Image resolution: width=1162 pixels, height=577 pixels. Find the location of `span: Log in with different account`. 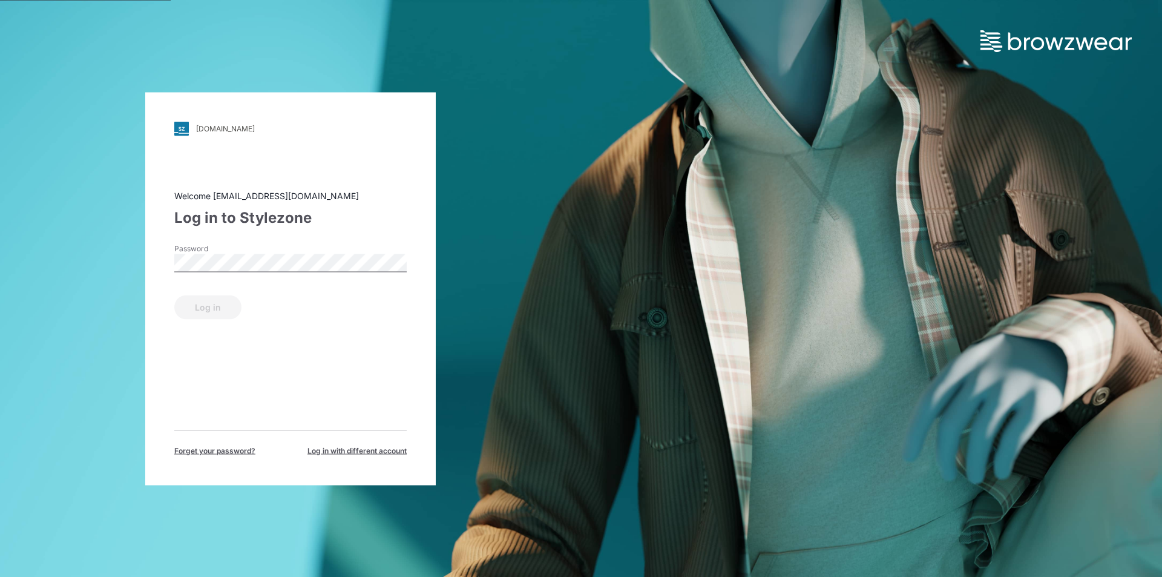

span: Log in with different account is located at coordinates (357, 450).